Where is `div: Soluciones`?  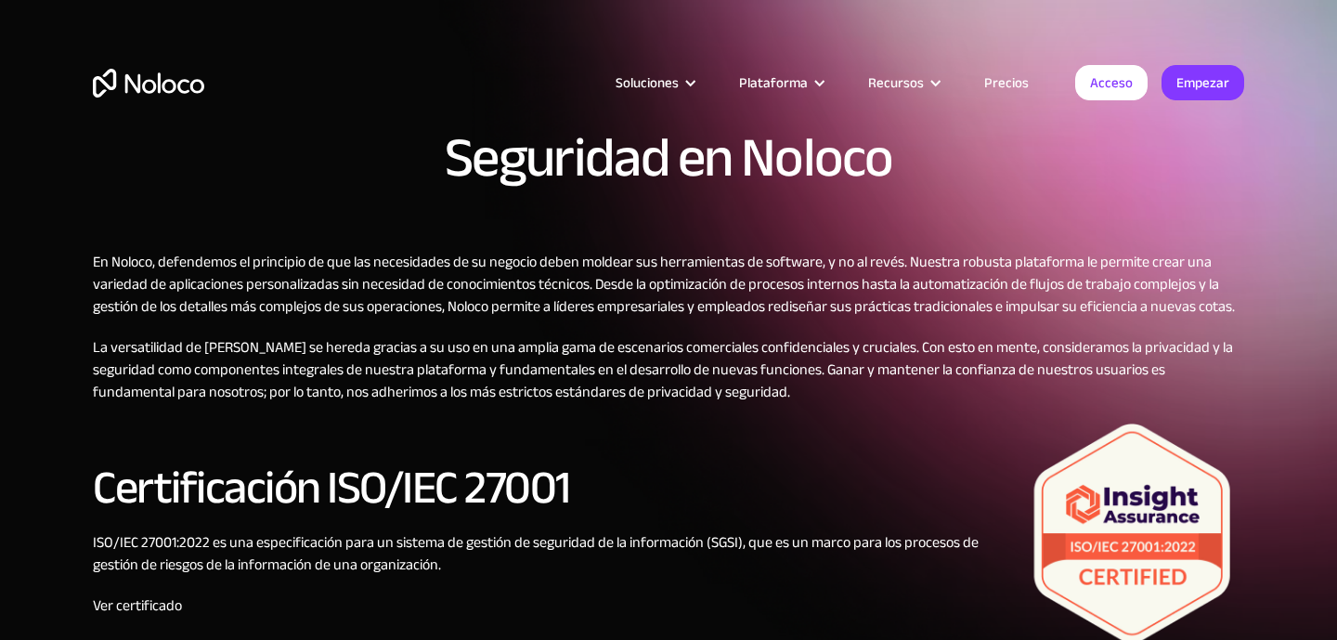 div: Soluciones is located at coordinates (654, 83).